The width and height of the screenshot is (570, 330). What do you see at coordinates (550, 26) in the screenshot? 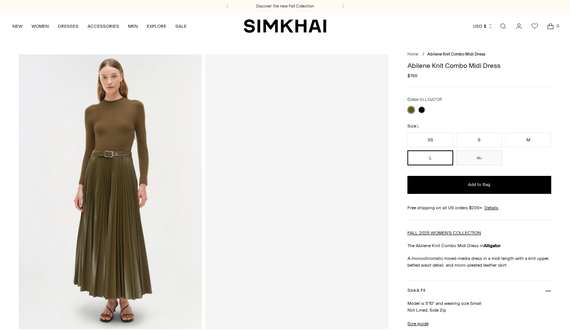
I see `a: Open cart modal` at bounding box center [550, 26].